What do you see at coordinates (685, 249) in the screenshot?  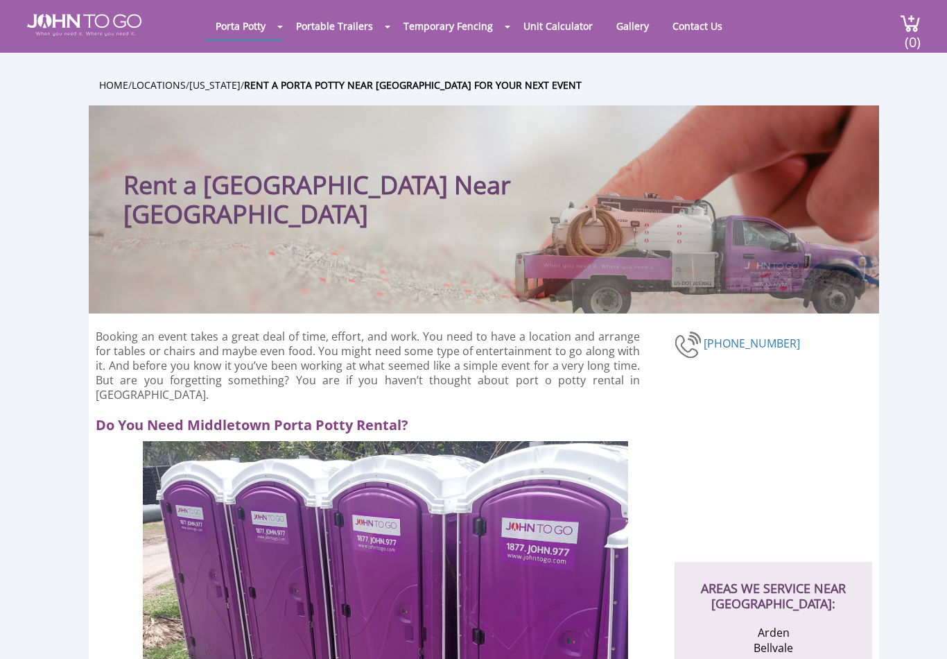 I see `img: Truck` at bounding box center [685, 249].